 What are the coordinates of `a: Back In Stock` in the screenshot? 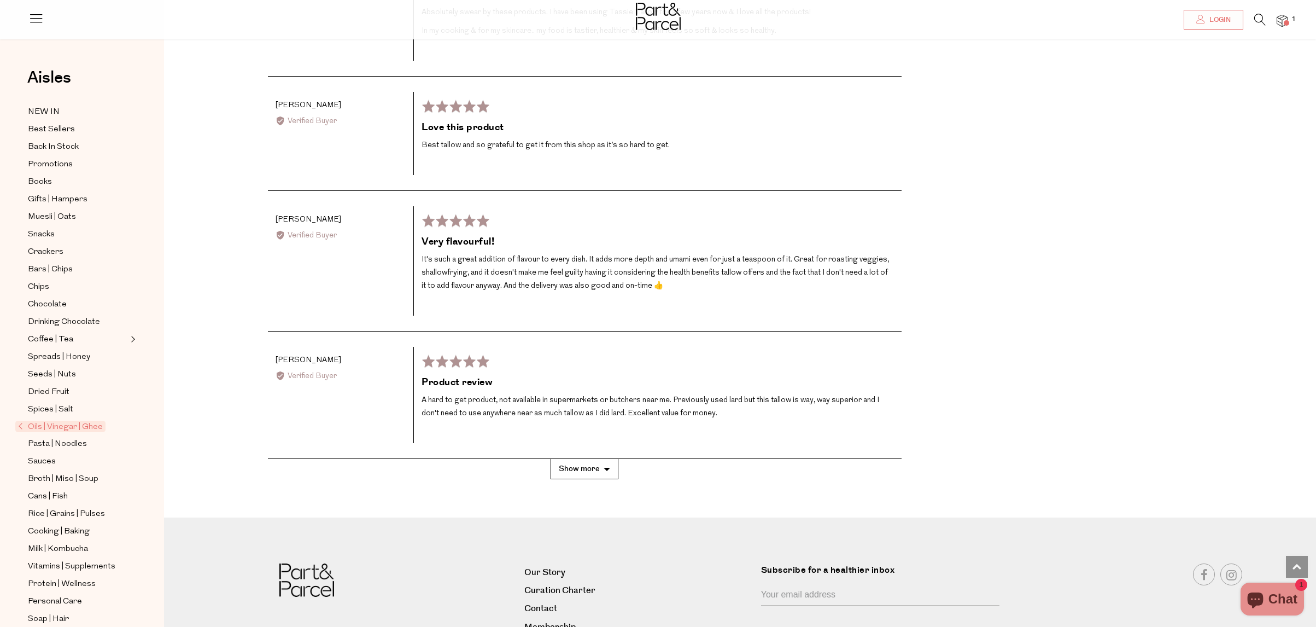 It's located at (78, 147).